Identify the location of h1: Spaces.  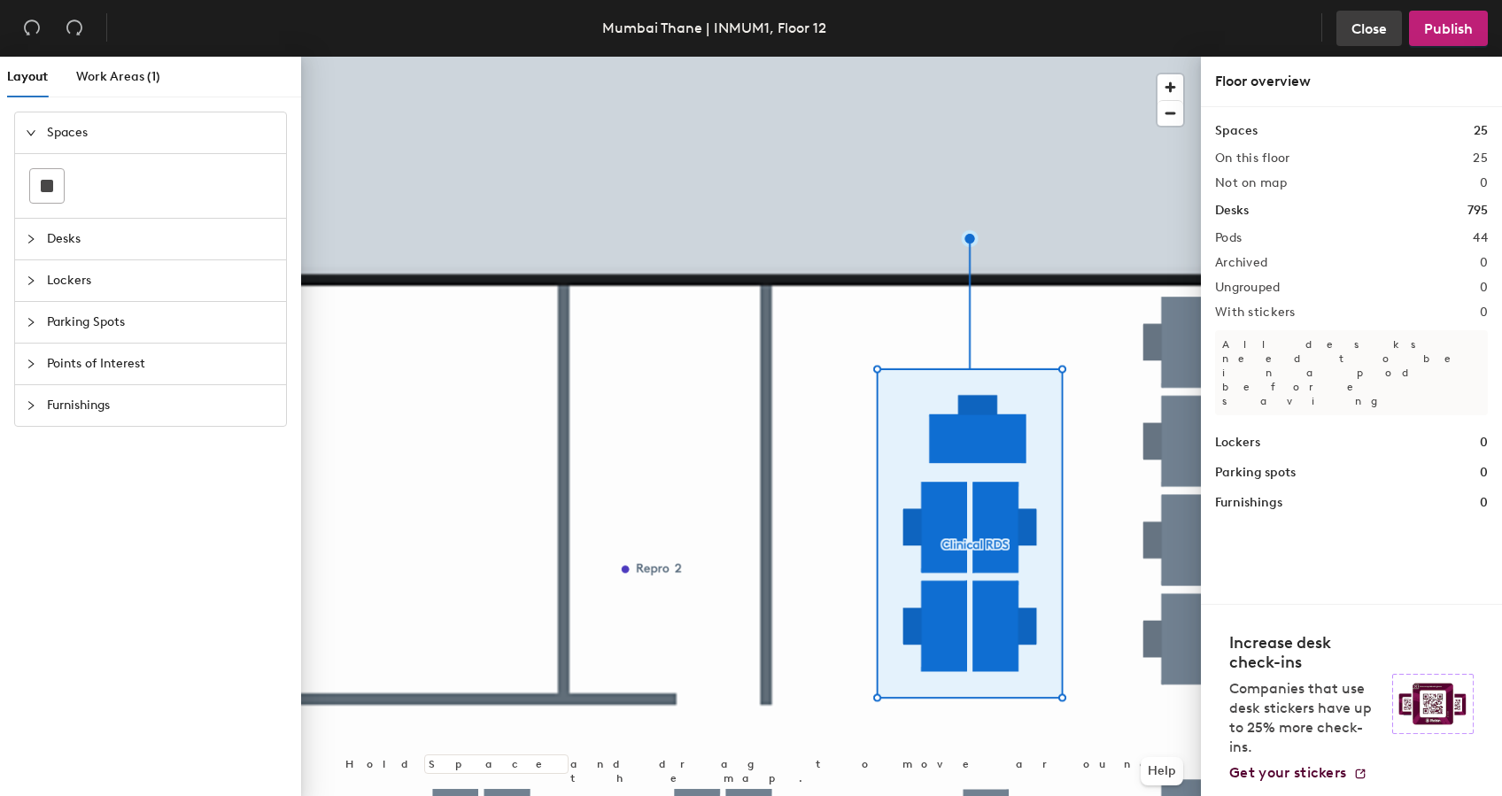
(1237, 131).